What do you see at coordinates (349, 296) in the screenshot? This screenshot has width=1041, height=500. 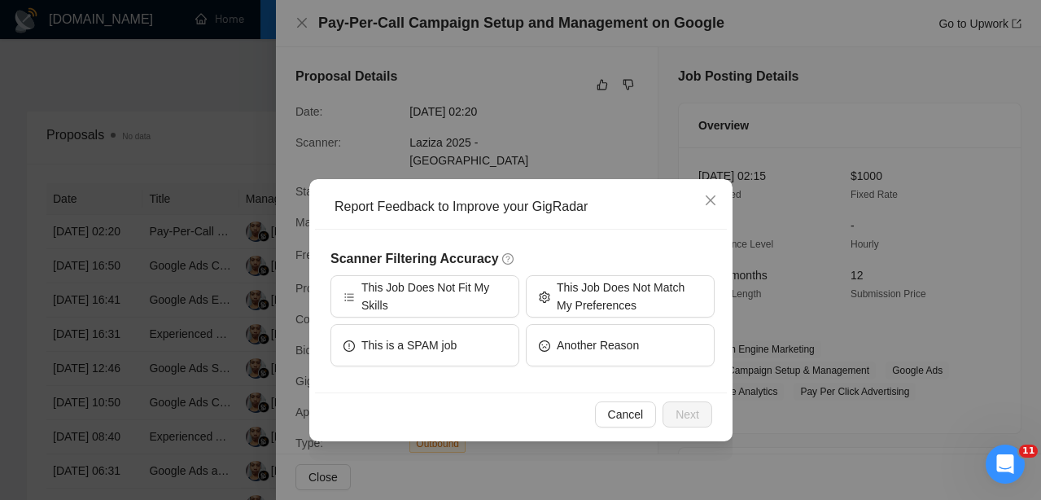 I see `span: bars` at bounding box center [349, 296].